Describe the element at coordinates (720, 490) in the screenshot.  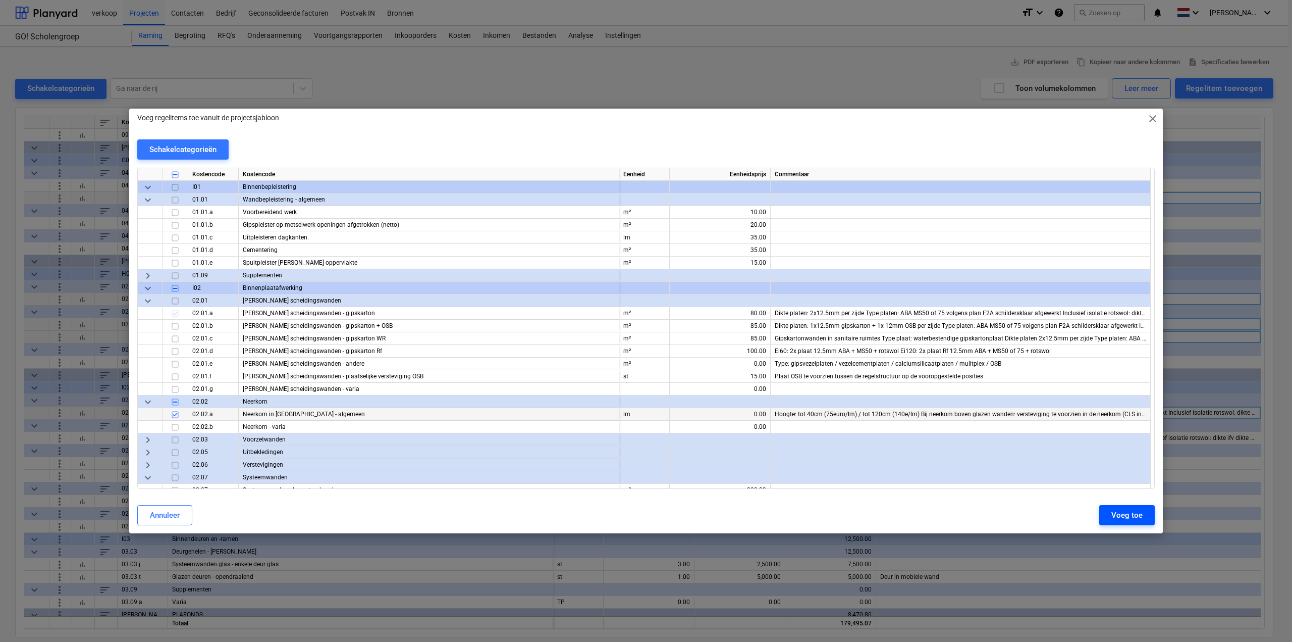
I see `div: 200.00` at that location.